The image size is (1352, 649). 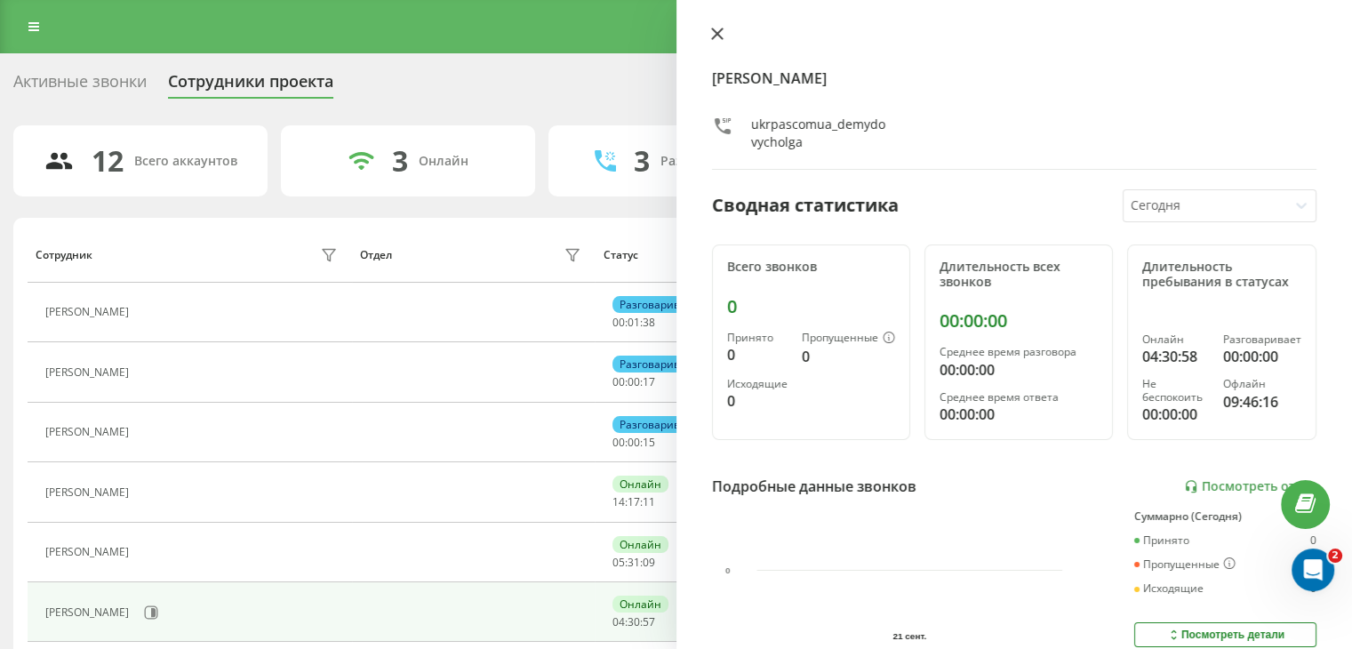 I want to click on button: Посмотреть детали, so click(x=1225, y=635).